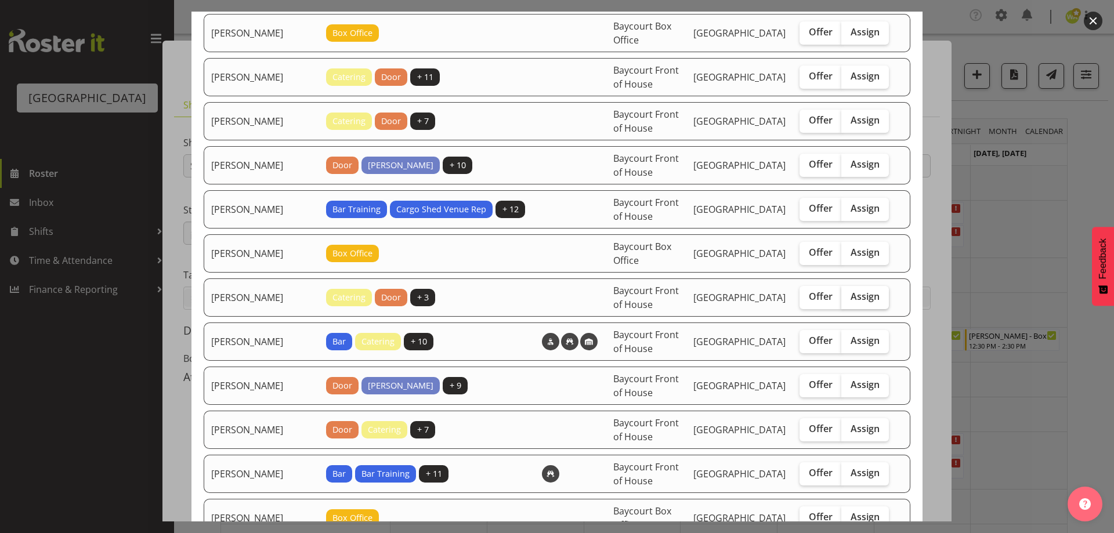  I want to click on span: Feedback, so click(1103, 259).